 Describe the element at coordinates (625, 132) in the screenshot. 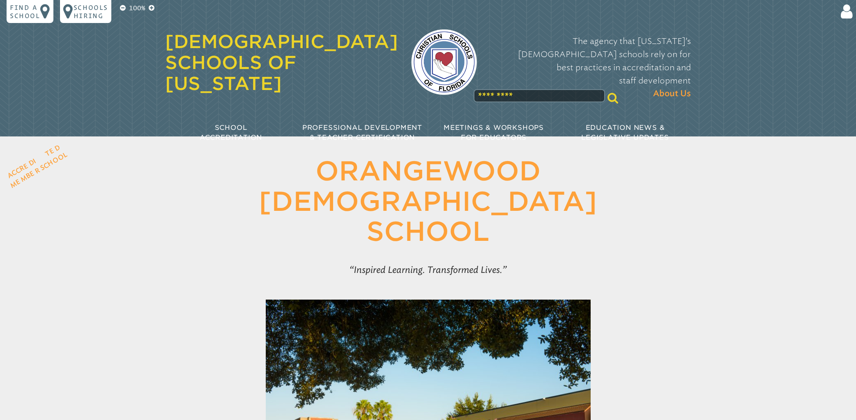

I see `span: Education News & Legislative Updates` at that location.